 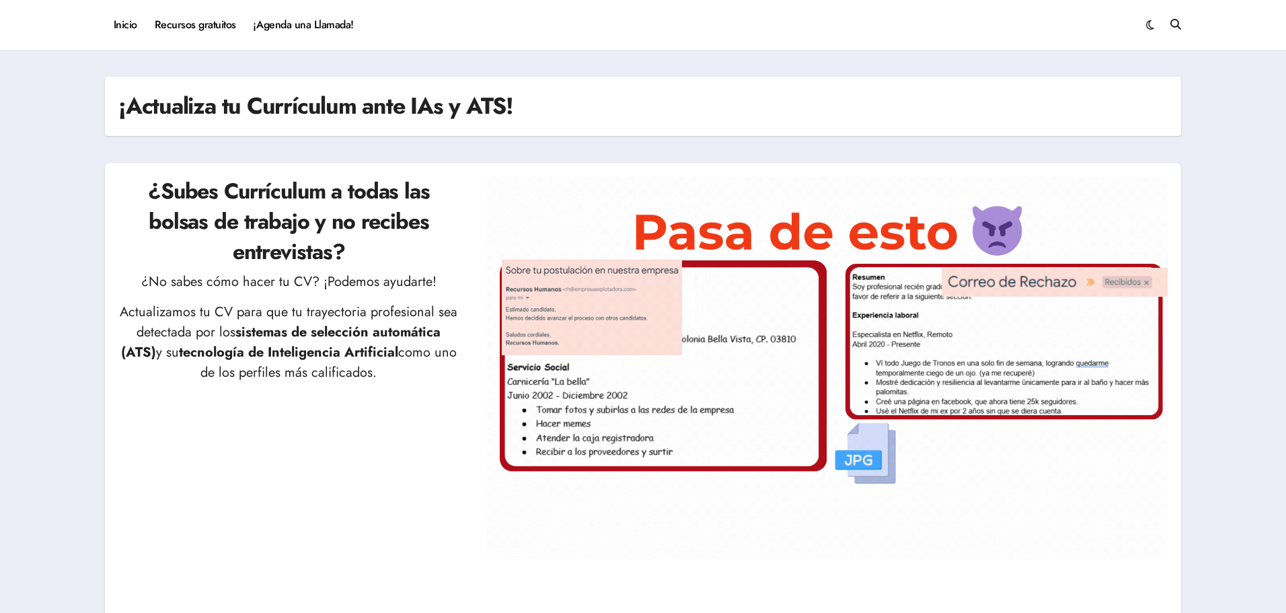 I want to click on a: ¡Agenda una Llamada!, so click(x=303, y=25).